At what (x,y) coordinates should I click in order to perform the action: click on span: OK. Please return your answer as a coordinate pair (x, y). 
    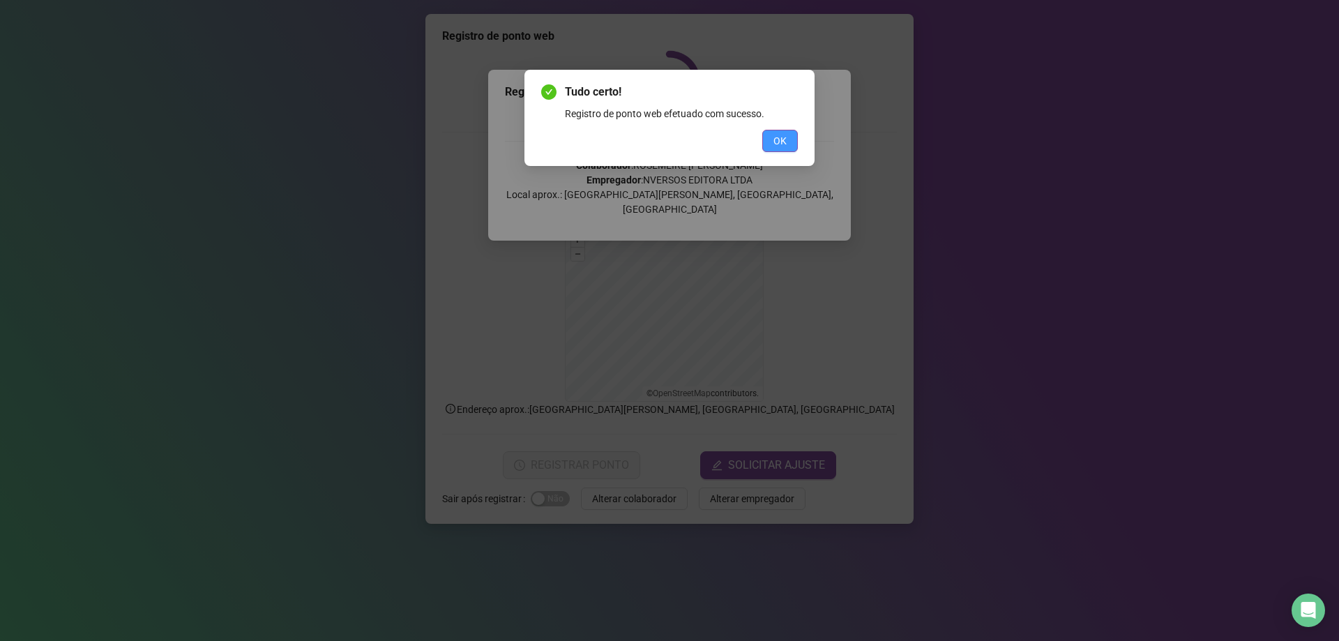
    Looking at the image, I should click on (780, 141).